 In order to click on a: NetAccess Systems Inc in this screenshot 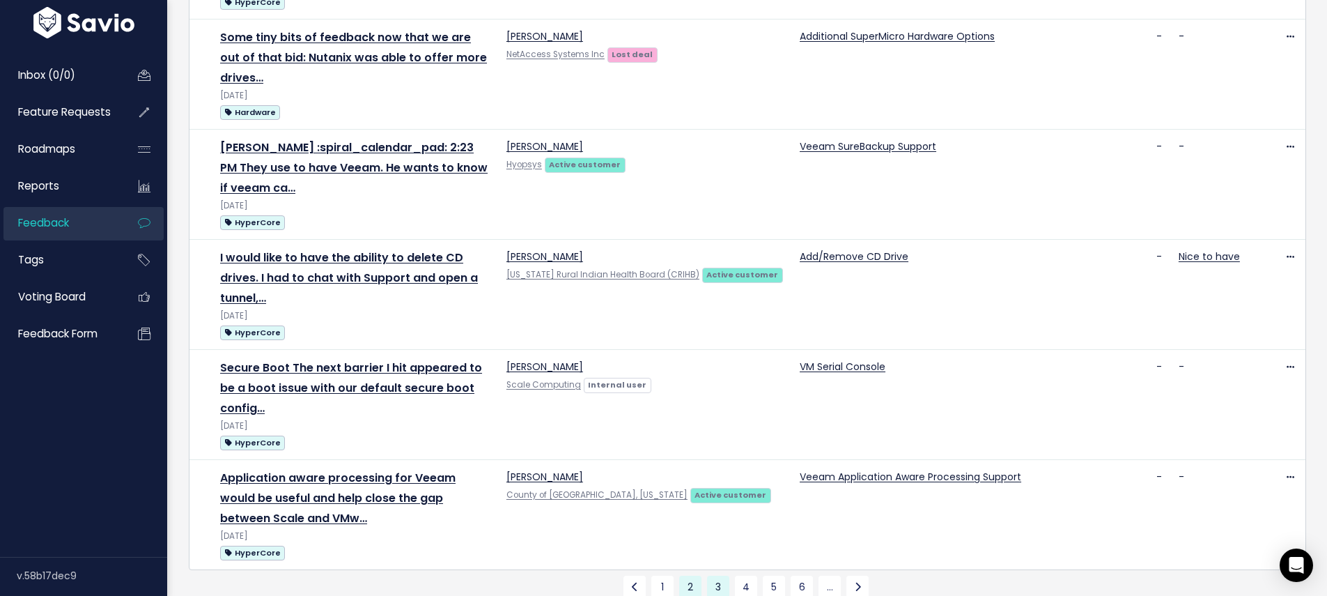, I will do `click(555, 54)`.